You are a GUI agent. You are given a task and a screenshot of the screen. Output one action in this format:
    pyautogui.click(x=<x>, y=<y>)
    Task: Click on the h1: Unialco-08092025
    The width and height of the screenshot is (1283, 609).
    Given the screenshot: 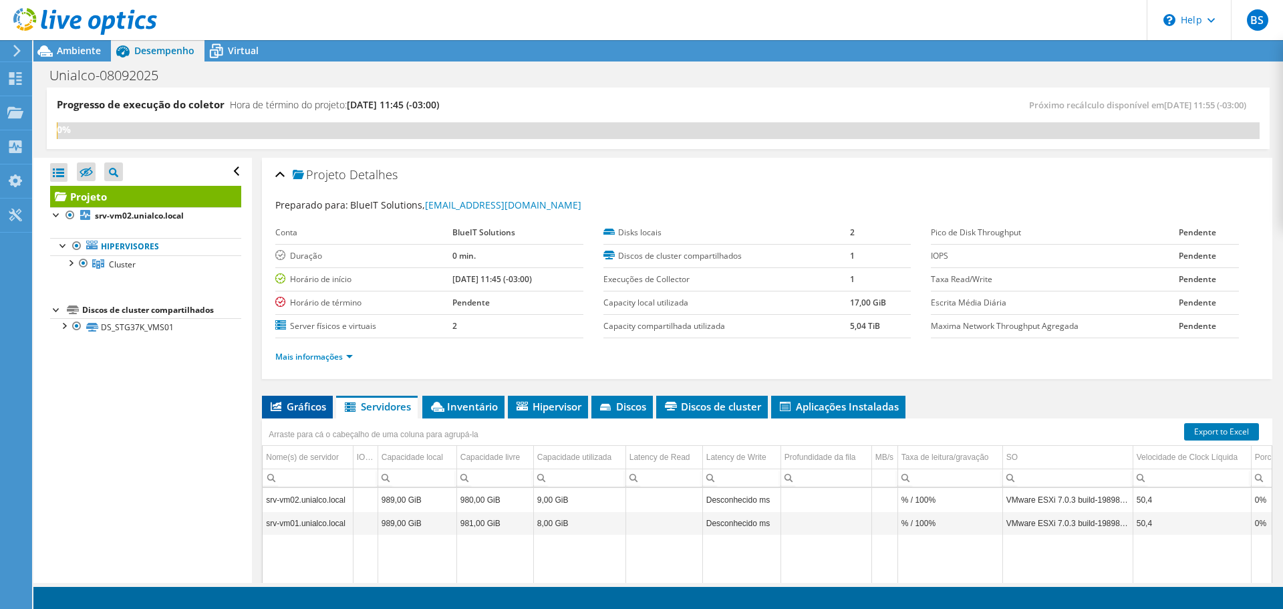 What is the action you would take?
    pyautogui.click(x=111, y=76)
    